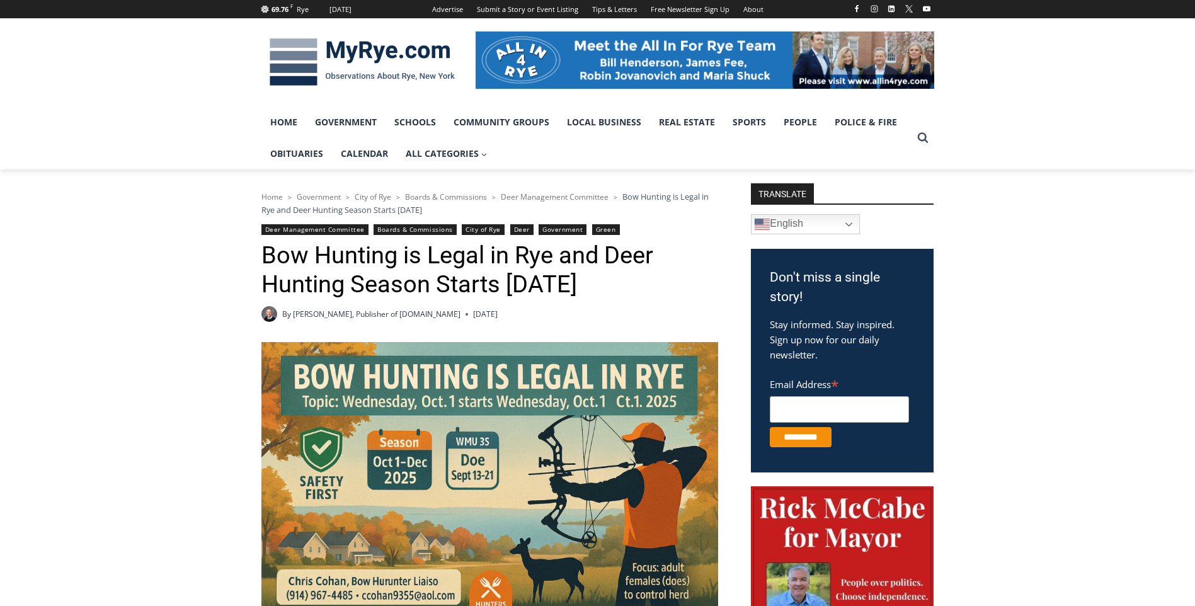 This screenshot has height=606, width=1195. What do you see at coordinates (319, 196) in the screenshot?
I see `span: Government` at bounding box center [319, 196].